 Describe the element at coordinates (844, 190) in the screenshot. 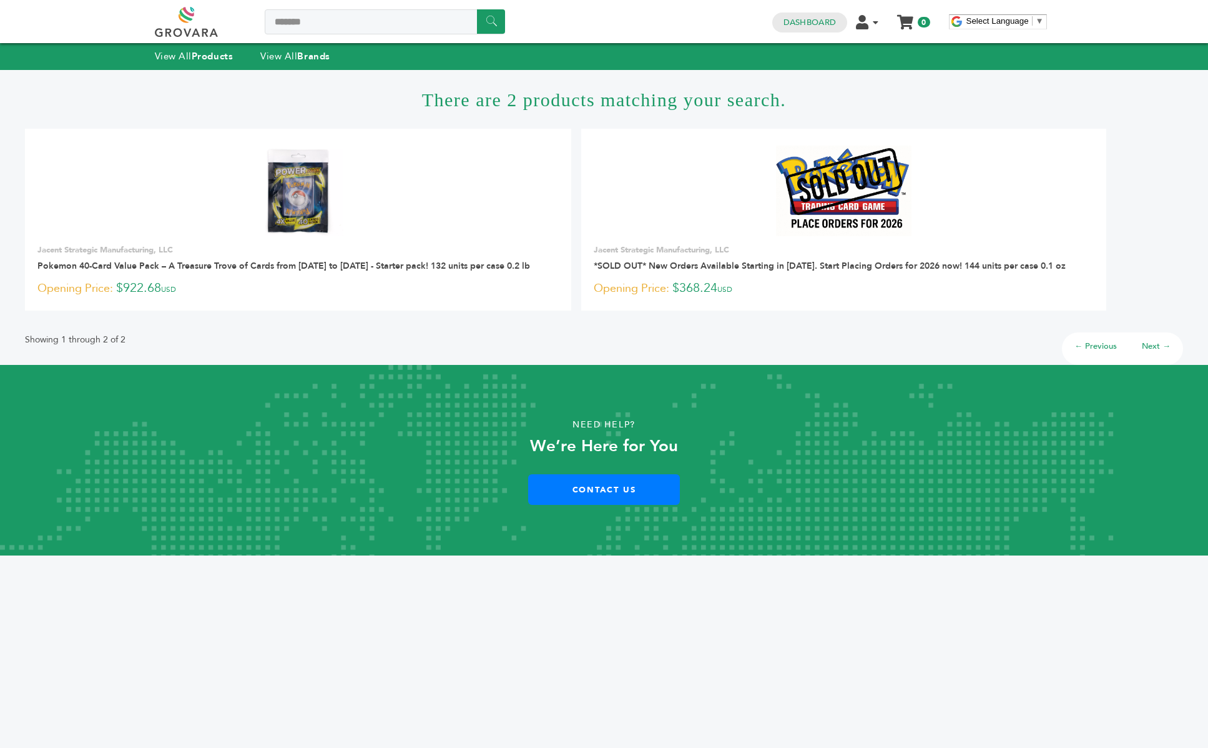

I see `img: *SOLD OUT* New Orders Available Starting in 2026. Start Placing Orders for 2026 now! 144 units pe...` at that location.